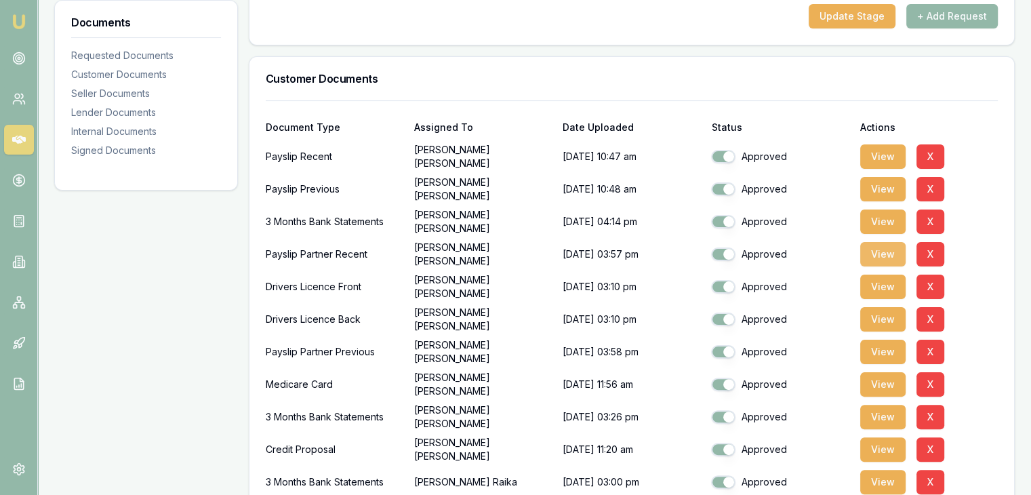 The height and width of the screenshot is (495, 1031). Describe the element at coordinates (146, 113) in the screenshot. I see `div: Lender Documents` at that location.